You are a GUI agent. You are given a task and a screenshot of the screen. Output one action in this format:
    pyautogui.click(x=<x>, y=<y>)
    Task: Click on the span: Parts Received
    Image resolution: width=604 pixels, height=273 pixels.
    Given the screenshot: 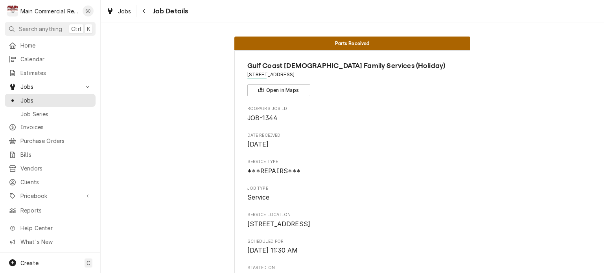 What is the action you would take?
    pyautogui.click(x=352, y=43)
    